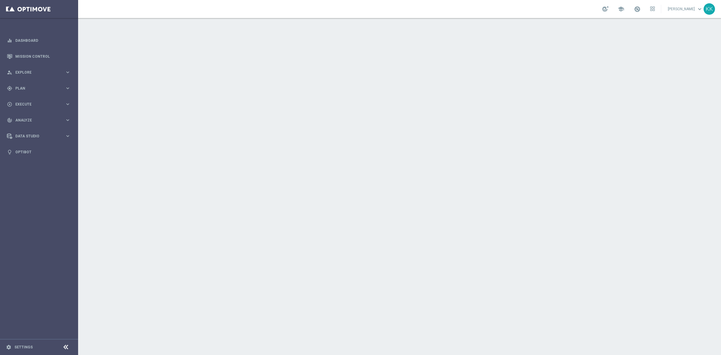  I want to click on button: person_search Explore keyboard_arrow_right, so click(39, 72).